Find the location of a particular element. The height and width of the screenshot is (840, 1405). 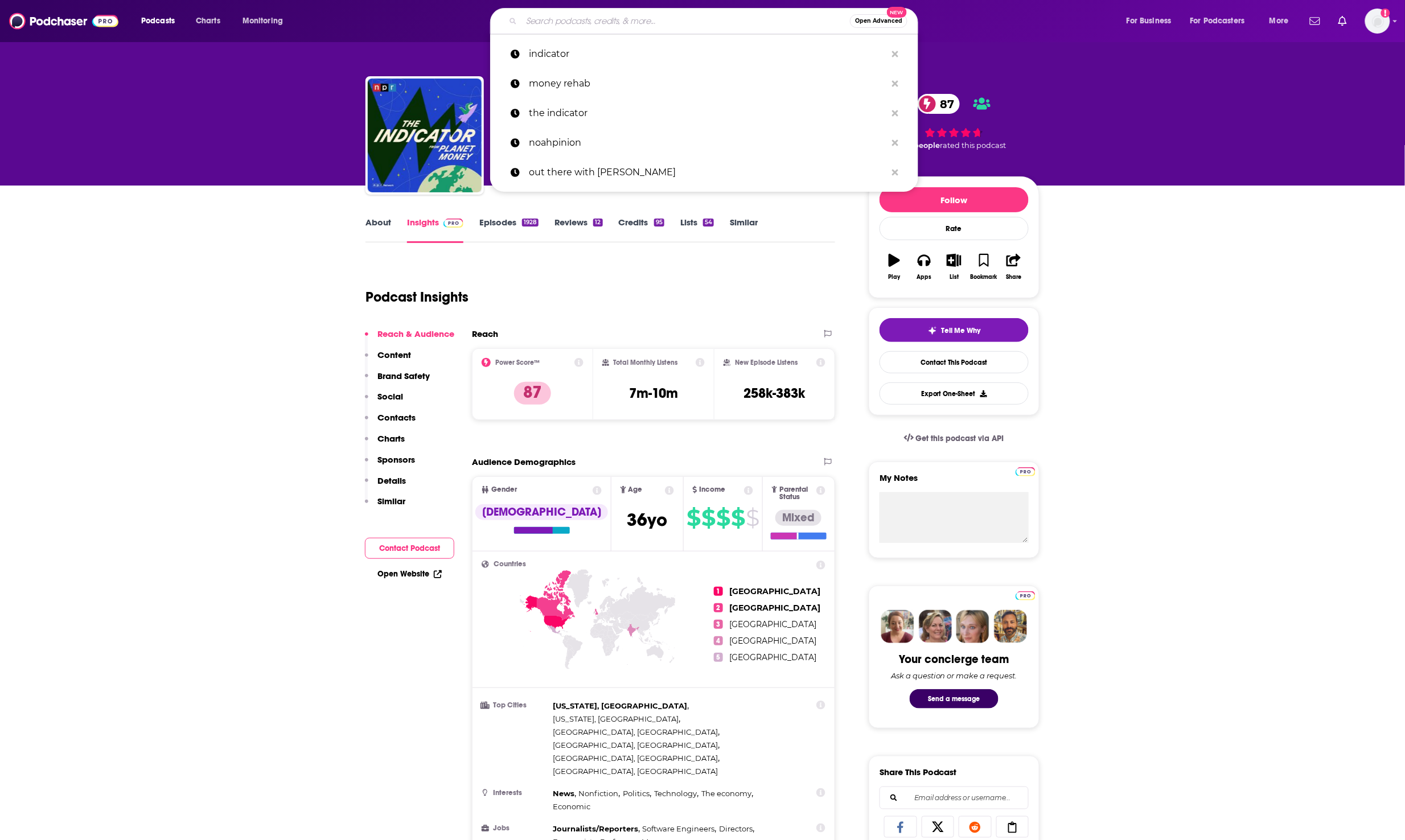

span: 5 is located at coordinates (718, 657).